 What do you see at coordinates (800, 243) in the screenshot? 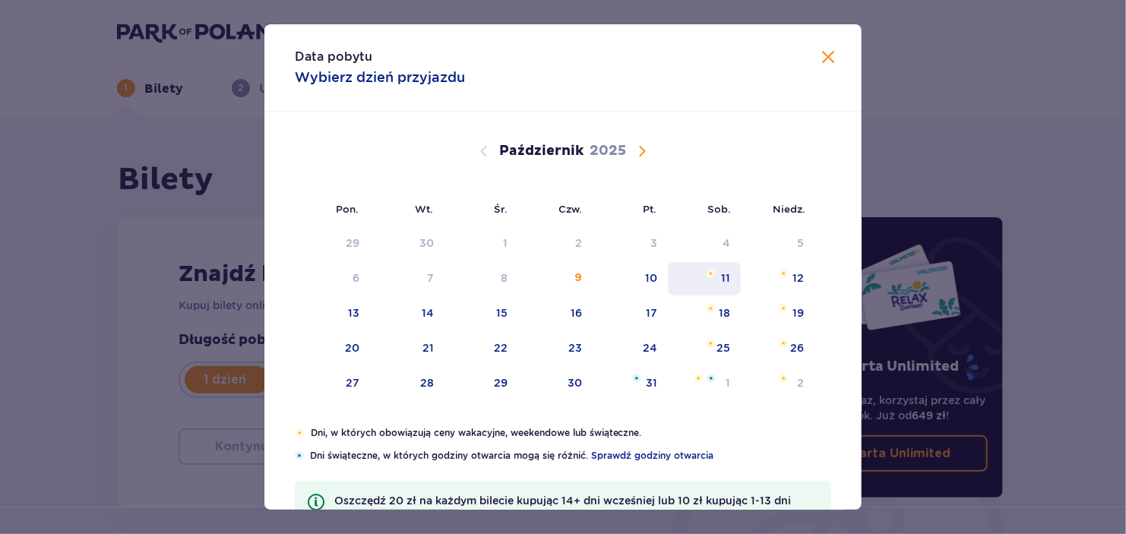
I see `div: 5` at bounding box center [800, 243].